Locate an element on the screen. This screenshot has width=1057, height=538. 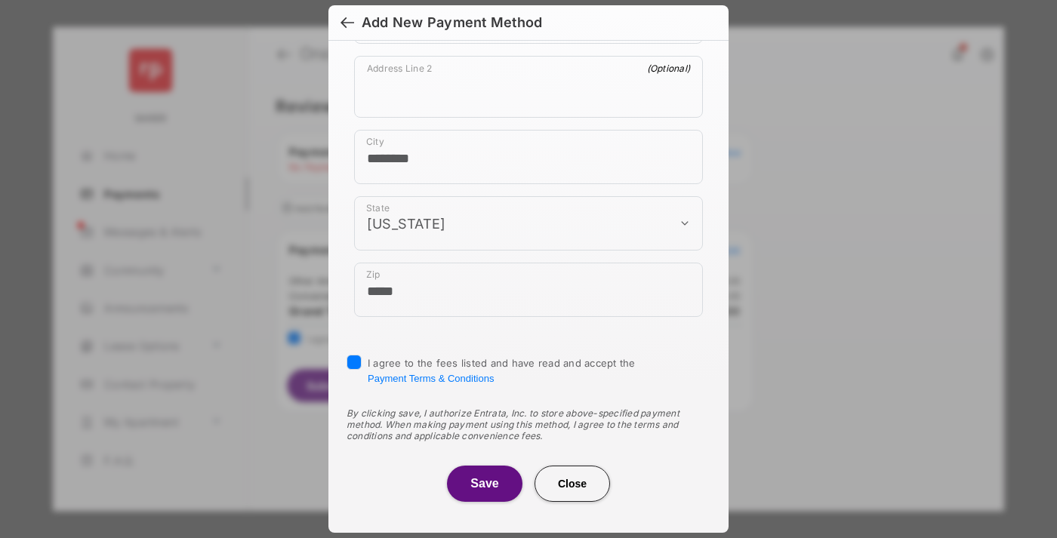
span: I agree to the fees listed and have read and accept the is located at coordinates (501, 371).